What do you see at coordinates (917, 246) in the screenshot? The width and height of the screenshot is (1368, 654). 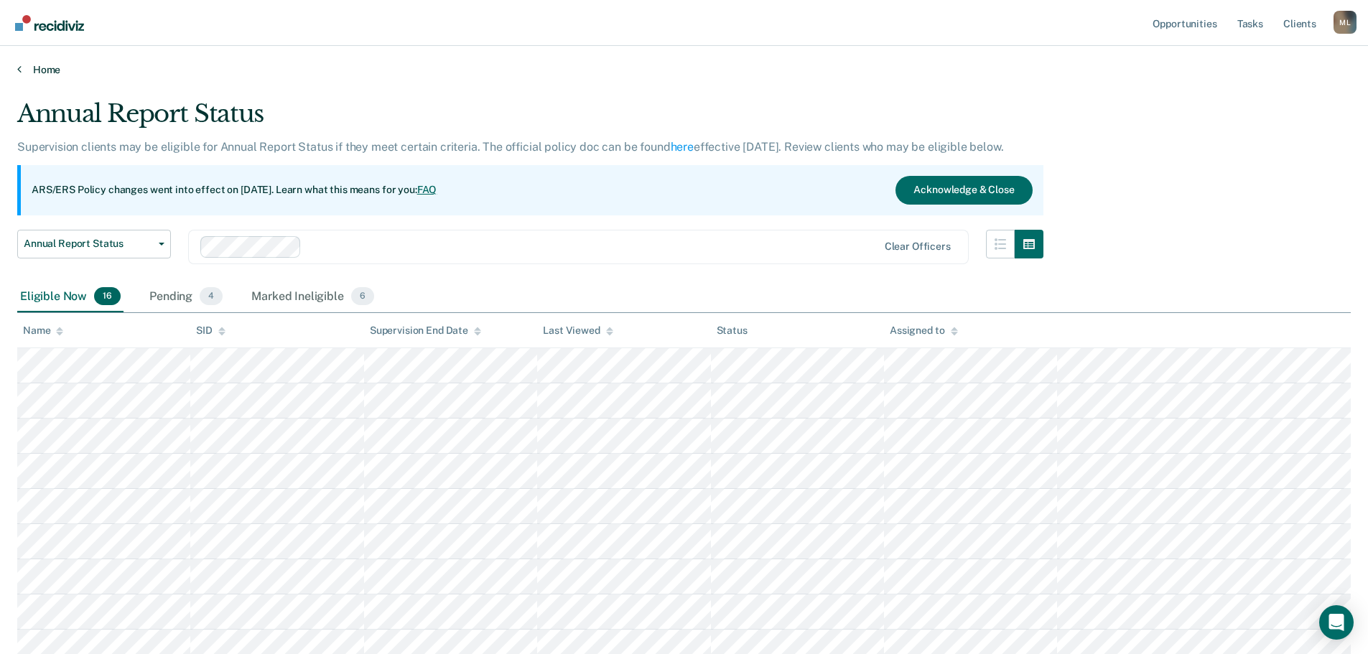 I see `div: Clear officers` at bounding box center [917, 246].